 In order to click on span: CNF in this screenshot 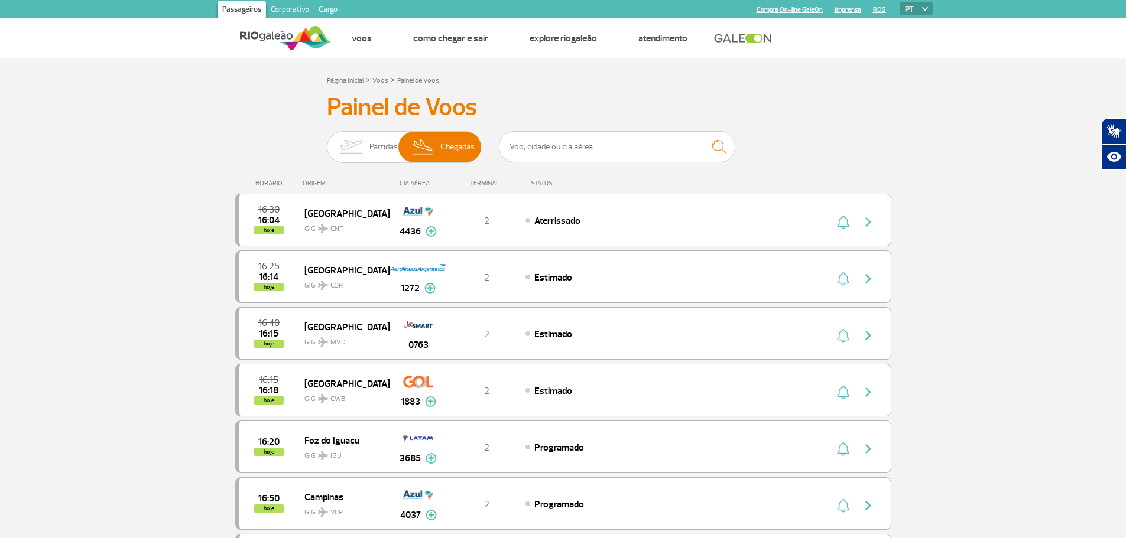, I will do `click(336, 229)`.